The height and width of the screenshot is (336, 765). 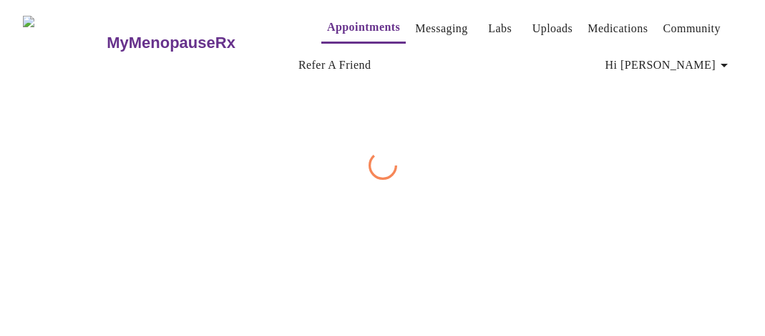 I want to click on button: Uploads, so click(x=553, y=29).